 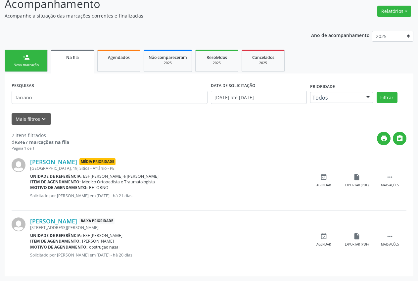 I want to click on p: Ano de acompanhamento, so click(x=340, y=35).